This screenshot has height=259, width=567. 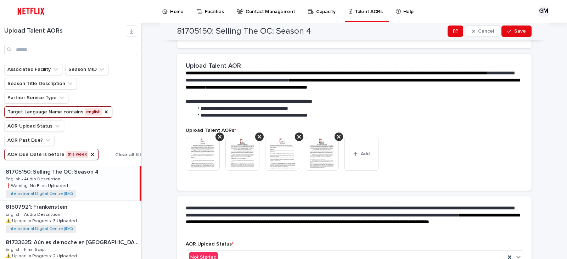 I want to click on h2: 81705150: Selling The OC: Season 4, so click(x=244, y=31).